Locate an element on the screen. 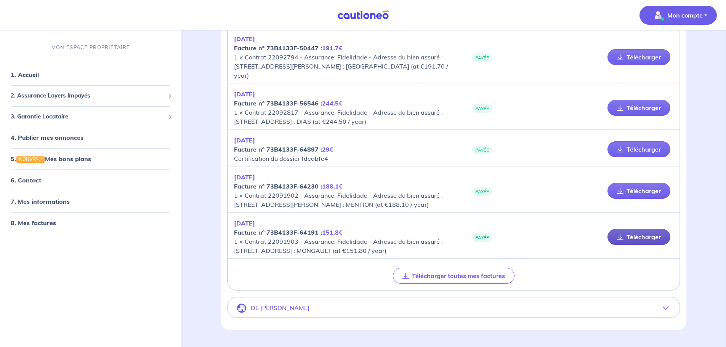 This screenshot has width=726, height=347. a: 6. Contact is located at coordinates (26, 180).